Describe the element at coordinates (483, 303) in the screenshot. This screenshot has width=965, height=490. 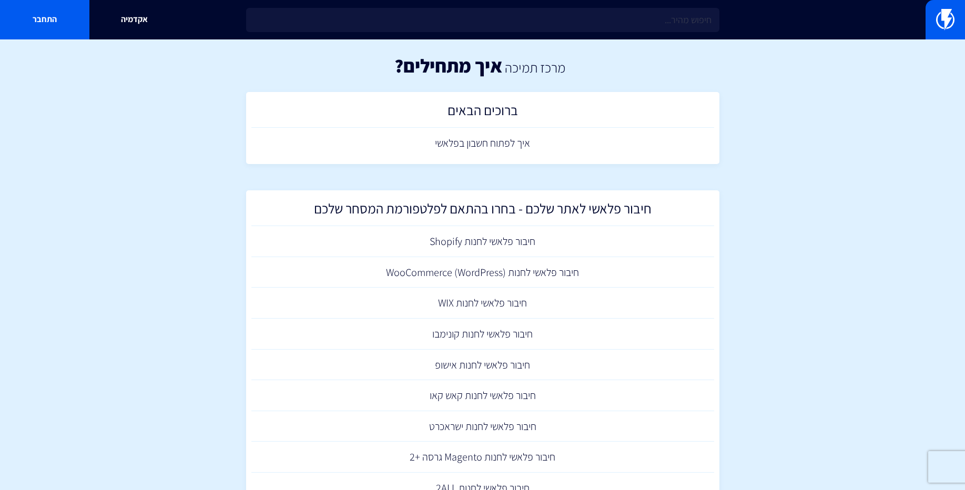
I see `a: חיבור פלאשי לחנות WIX` at that location.